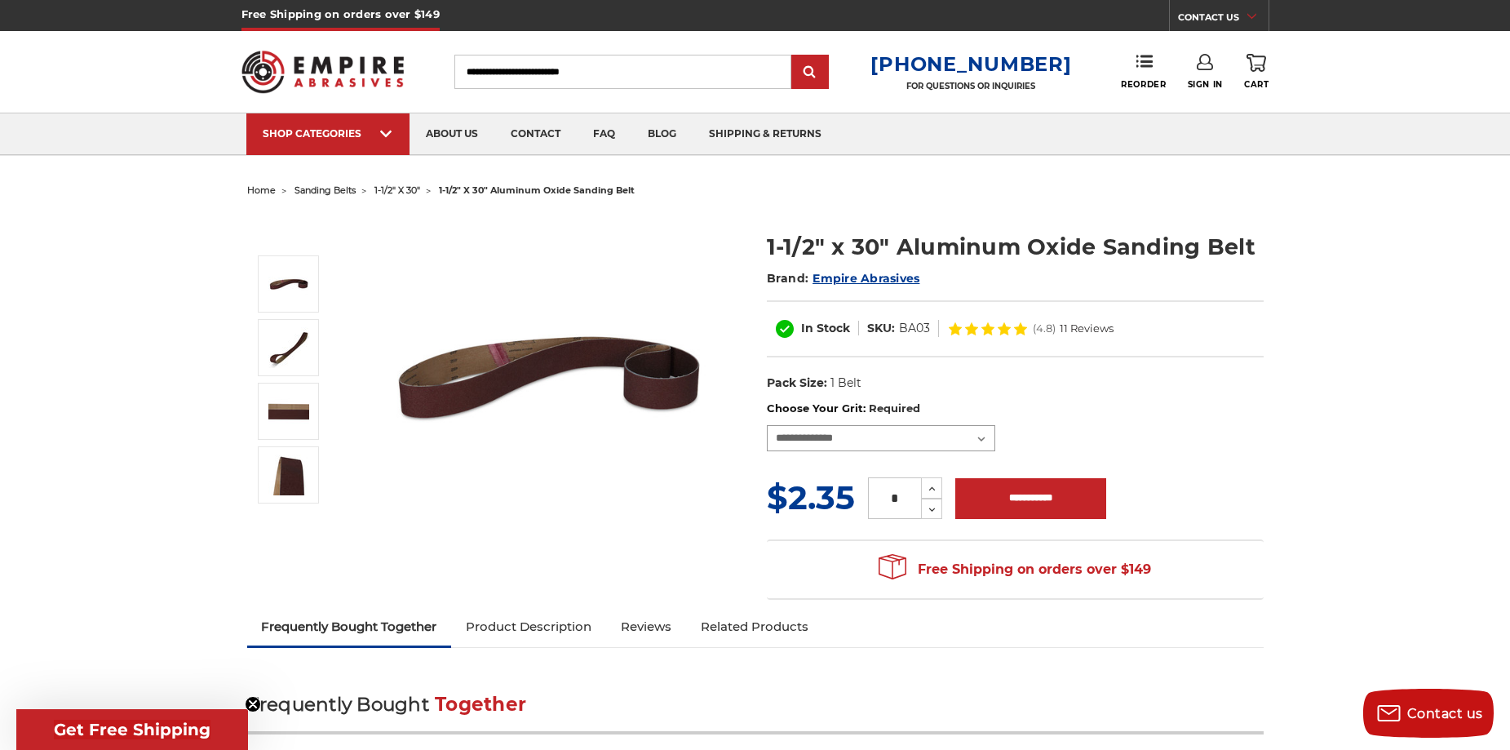 The height and width of the screenshot is (750, 1510). Describe the element at coordinates (1205, 84) in the screenshot. I see `span: Sign In` at that location.